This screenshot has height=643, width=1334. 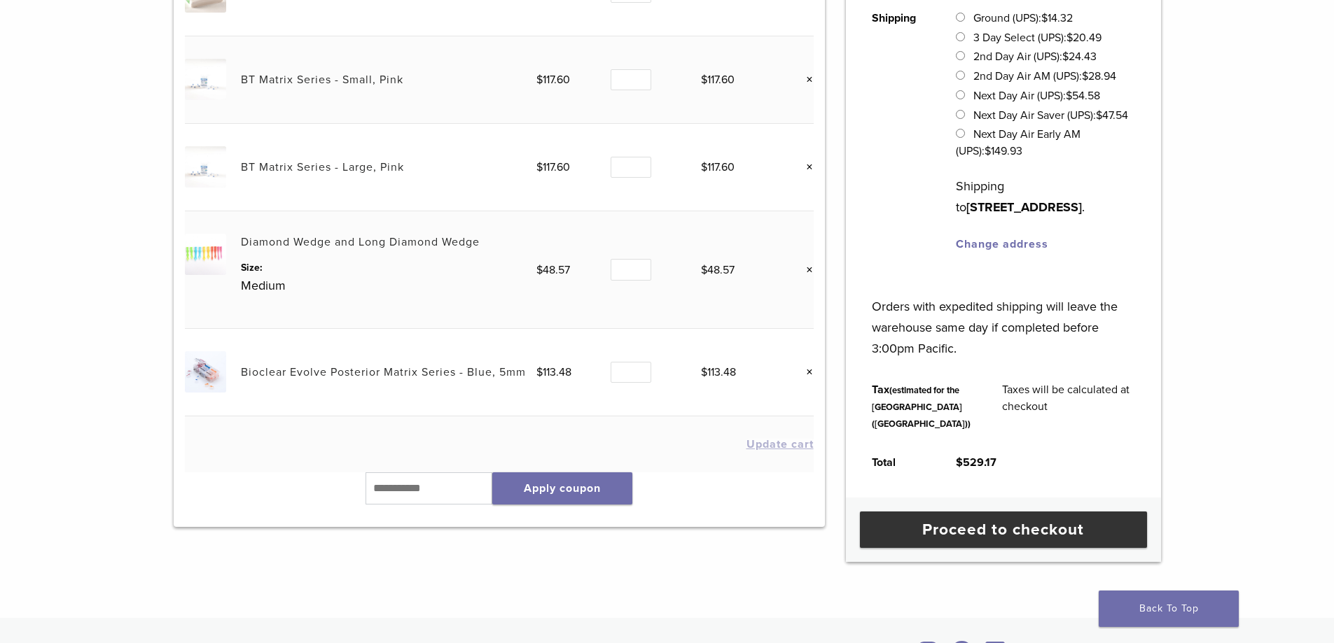 I want to click on bdi: 54.58, so click(x=1082, y=96).